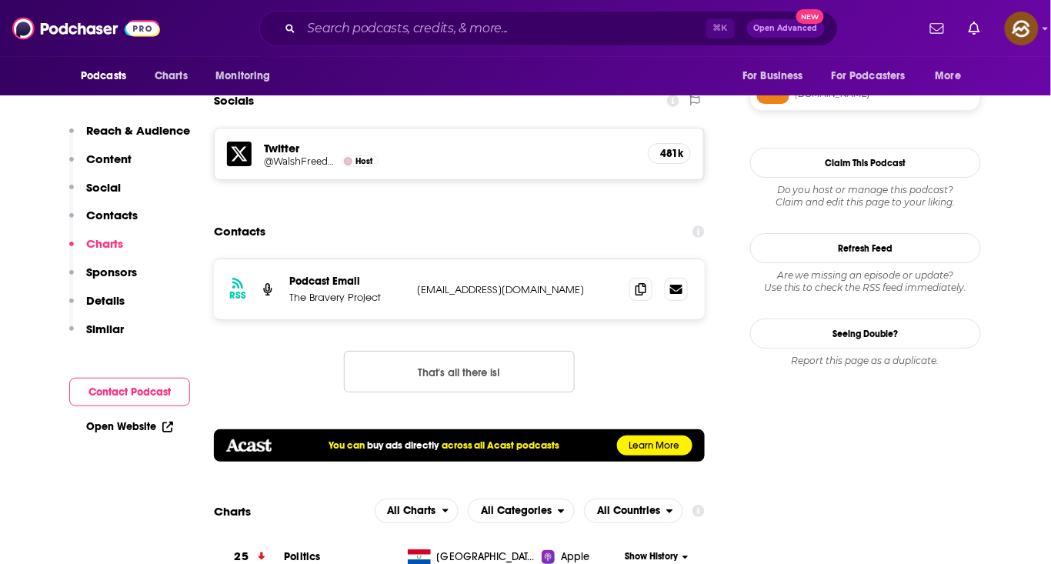 This screenshot has height=564, width=1051. Describe the element at coordinates (810, 16) in the screenshot. I see `span: New` at that location.